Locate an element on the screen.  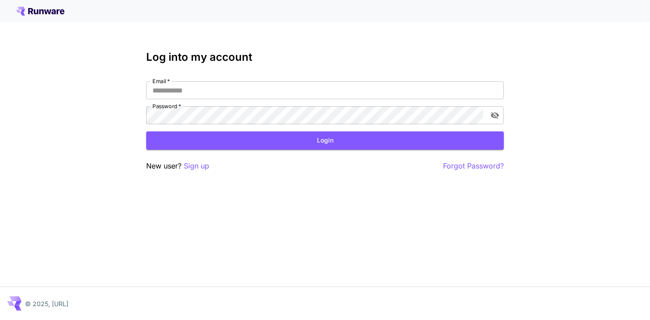
button: Login is located at coordinates (325, 140).